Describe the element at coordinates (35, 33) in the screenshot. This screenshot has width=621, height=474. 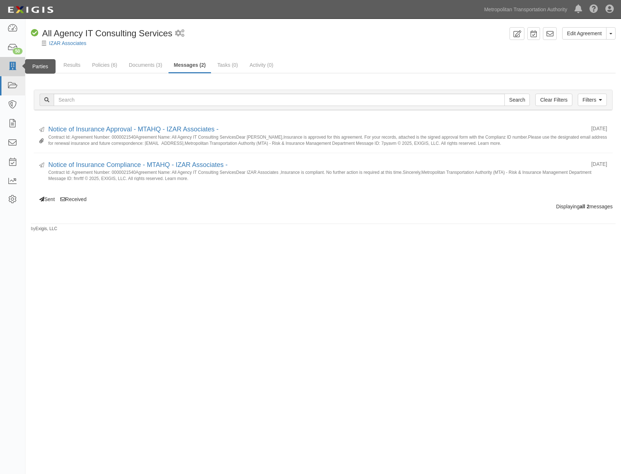
I see `i: Compliant` at that location.